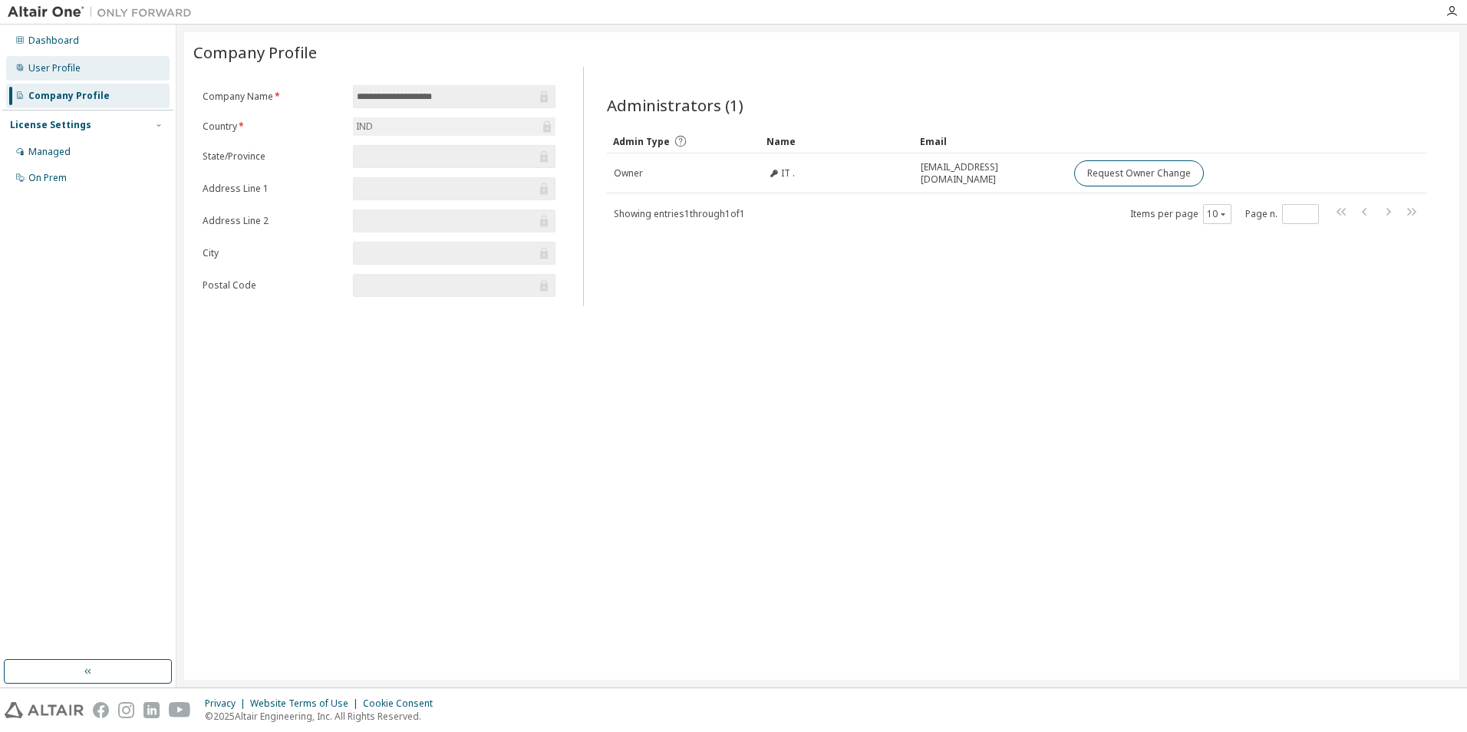 The image size is (1467, 732). What do you see at coordinates (151, 710) in the screenshot?
I see `img: linkedin.svg` at bounding box center [151, 710].